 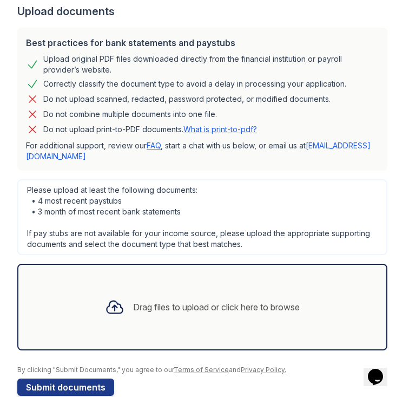 What do you see at coordinates (202, 217) in the screenshot?
I see `div: Please upload at least the following documents: • 4 most recent paystubs • 3 month of most recent...` at bounding box center [202, 217].